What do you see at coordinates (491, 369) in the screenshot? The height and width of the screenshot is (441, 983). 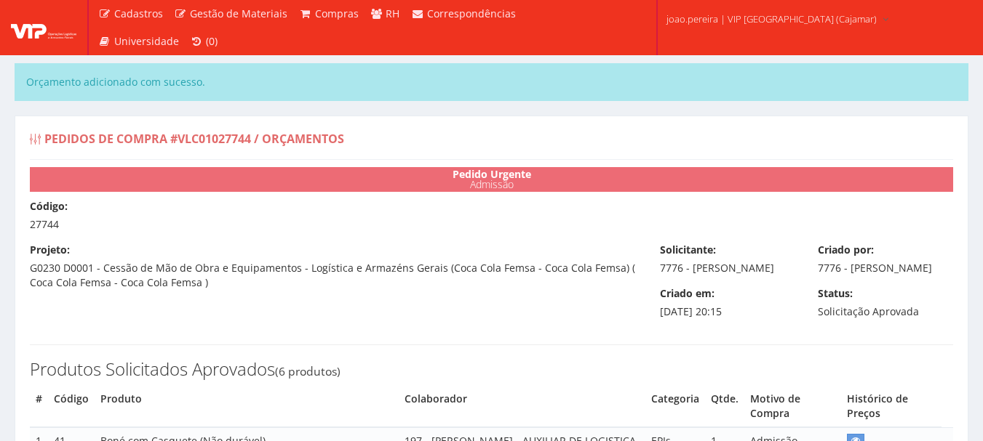 I see `h3: Produtos Solicitados Aprovados` at bounding box center [491, 369].